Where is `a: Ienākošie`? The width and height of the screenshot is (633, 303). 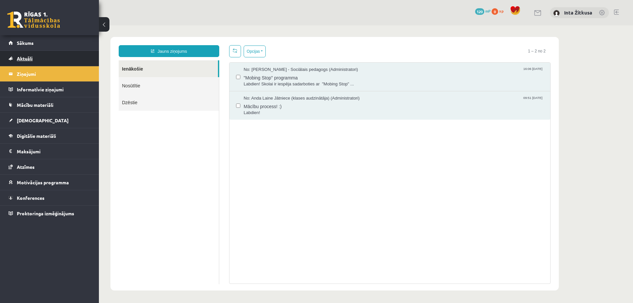
a: Ienākošie is located at coordinates (69, 43).